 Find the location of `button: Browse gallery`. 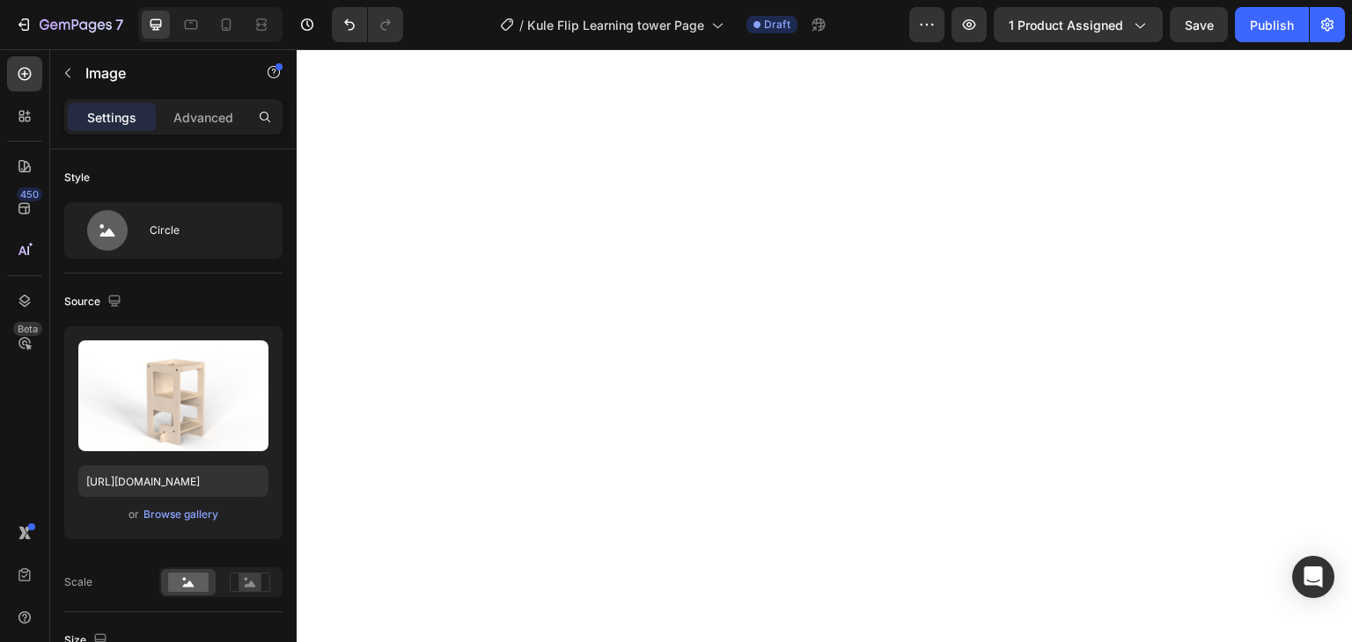

button: Browse gallery is located at coordinates (180, 515).